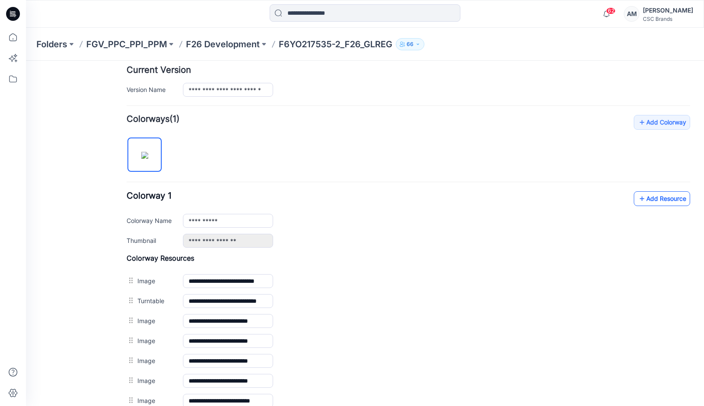  What do you see at coordinates (410, 44) in the screenshot?
I see `button: 66` at bounding box center [410, 44].